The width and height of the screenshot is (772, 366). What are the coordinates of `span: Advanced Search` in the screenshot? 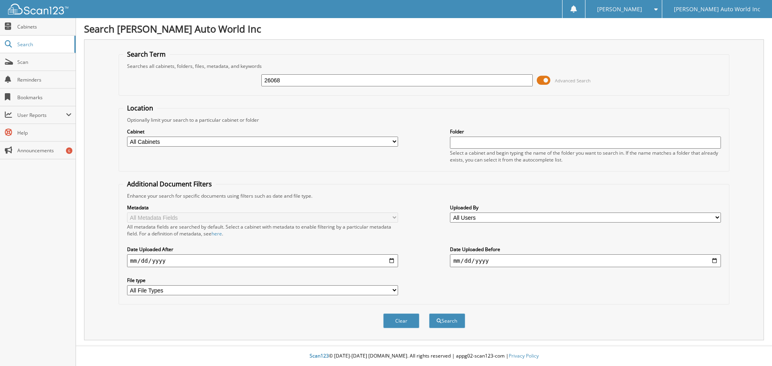 It's located at (573, 80).